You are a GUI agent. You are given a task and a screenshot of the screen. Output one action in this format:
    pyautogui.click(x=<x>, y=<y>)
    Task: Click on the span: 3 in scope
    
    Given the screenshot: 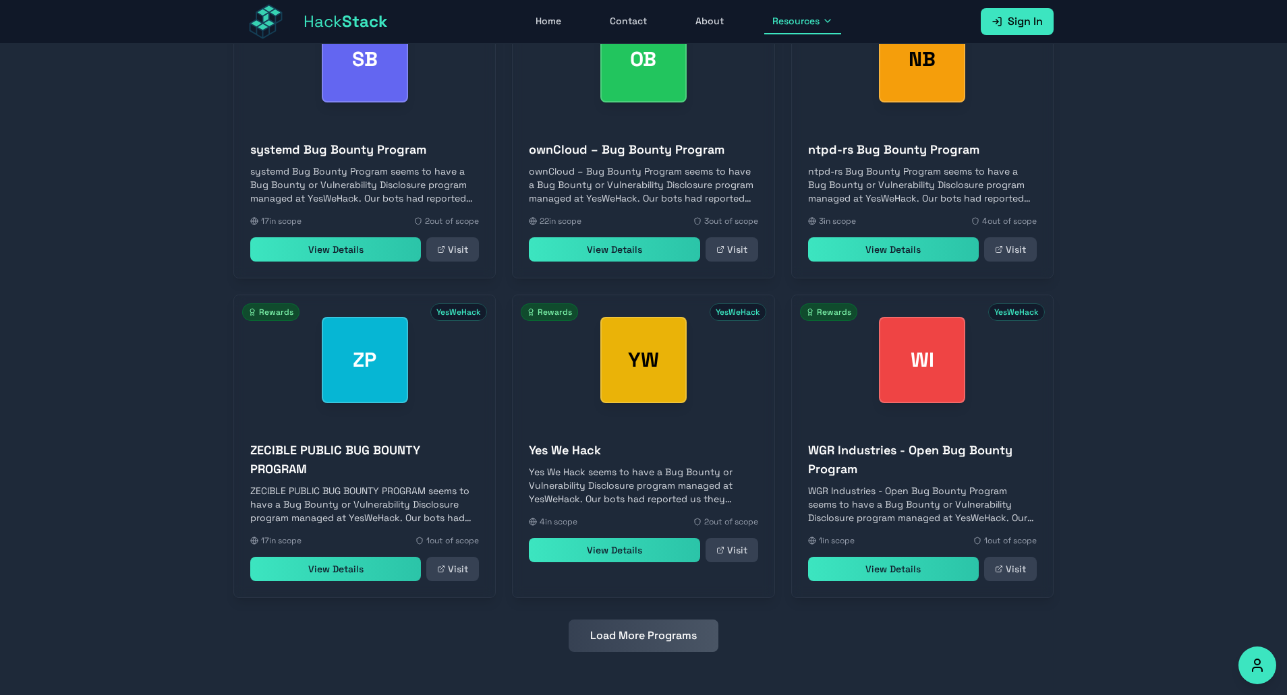 What is the action you would take?
    pyautogui.click(x=837, y=221)
    